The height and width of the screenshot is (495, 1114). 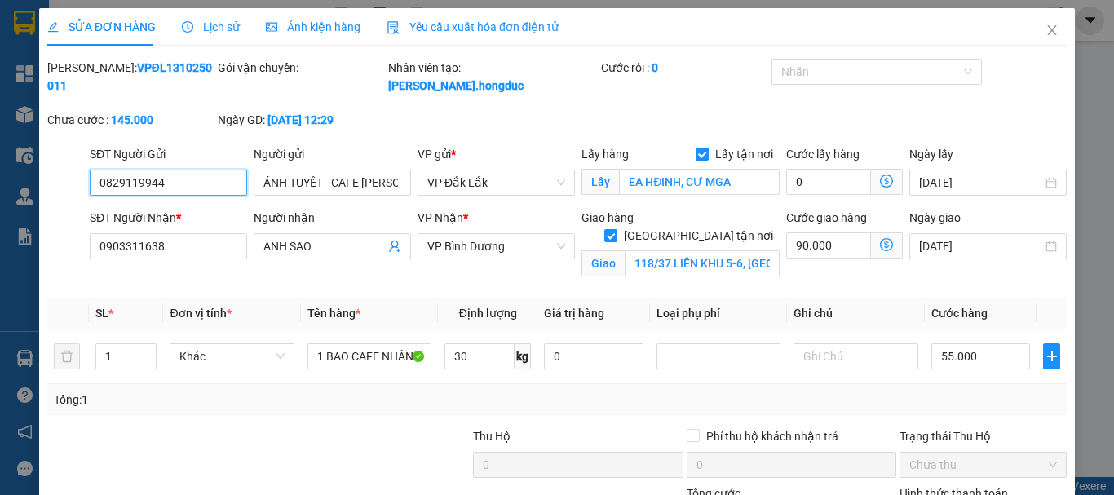 What do you see at coordinates (313, 27) in the screenshot?
I see `span: Ảnh kiện hàng` at bounding box center [313, 27].